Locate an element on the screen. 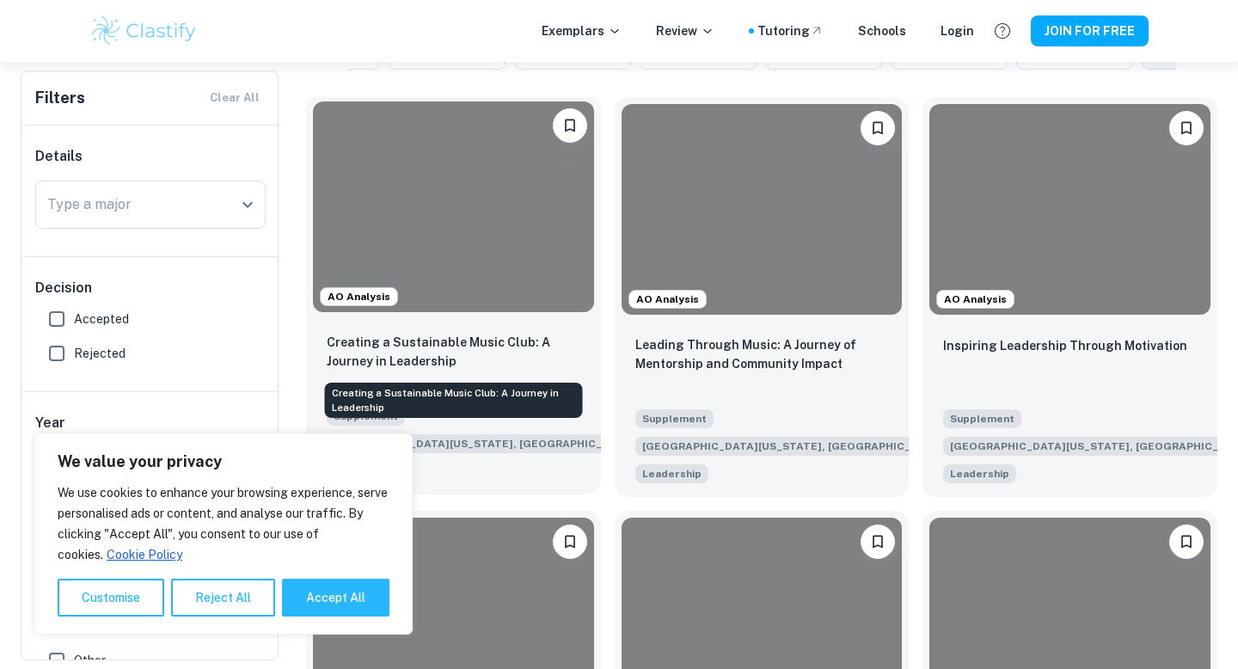 This screenshot has width=1238, height=669. a: Cookie Policy is located at coordinates (144, 554).